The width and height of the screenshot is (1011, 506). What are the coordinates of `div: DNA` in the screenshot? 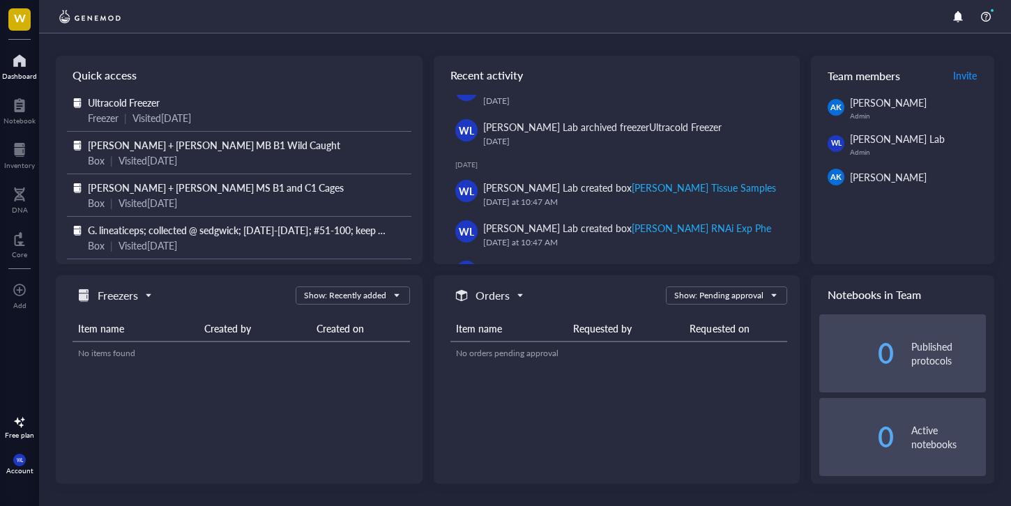 It's located at (20, 210).